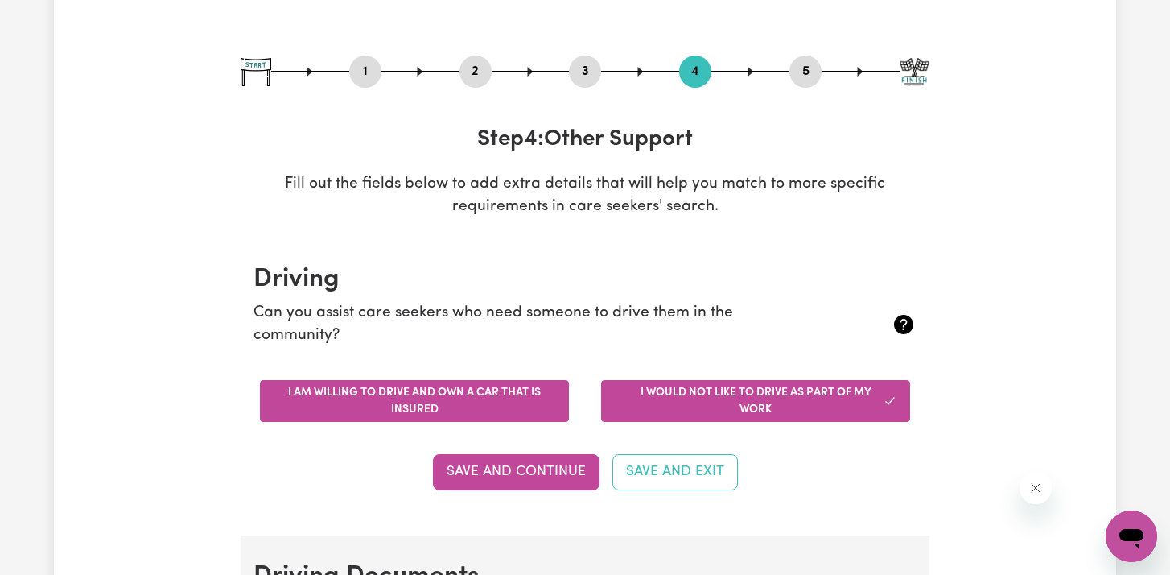  What do you see at coordinates (365, 72) in the screenshot?
I see `button: Go to step 1` at bounding box center [365, 72].